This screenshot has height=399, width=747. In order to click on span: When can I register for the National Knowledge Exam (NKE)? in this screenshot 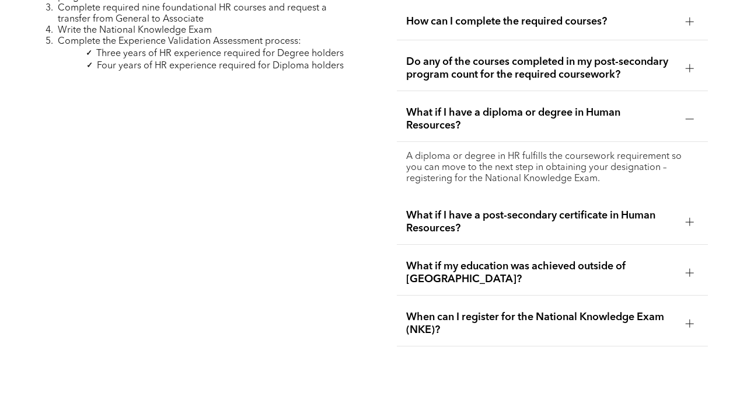, I will do `click(541, 323)`.